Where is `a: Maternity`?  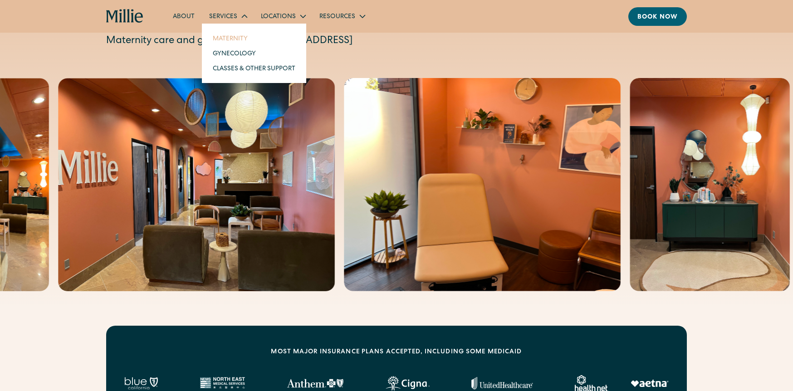 a: Maternity is located at coordinates (254, 38).